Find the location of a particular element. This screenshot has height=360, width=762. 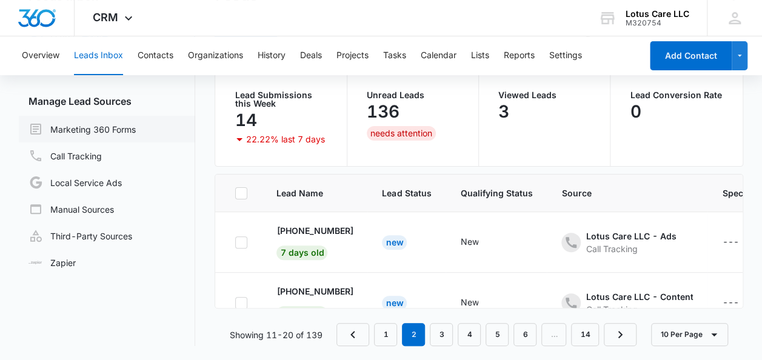

button: Calendar is located at coordinates (438, 56).